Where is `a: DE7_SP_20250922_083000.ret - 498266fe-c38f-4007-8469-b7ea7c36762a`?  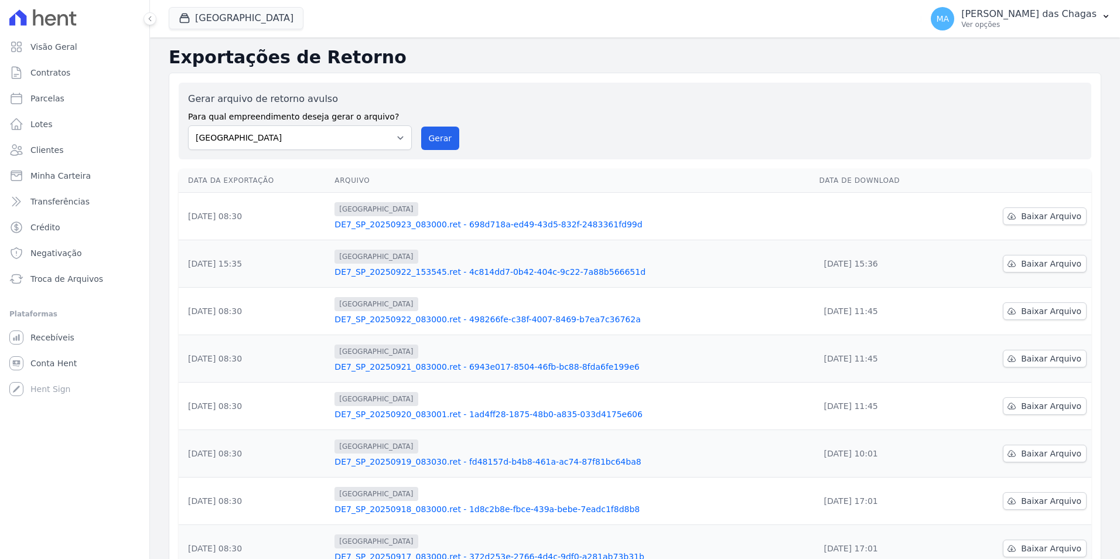
a: DE7_SP_20250922_083000.ret - 498266fe-c38f-4007-8469-b7ea7c36762a is located at coordinates (572, 319).